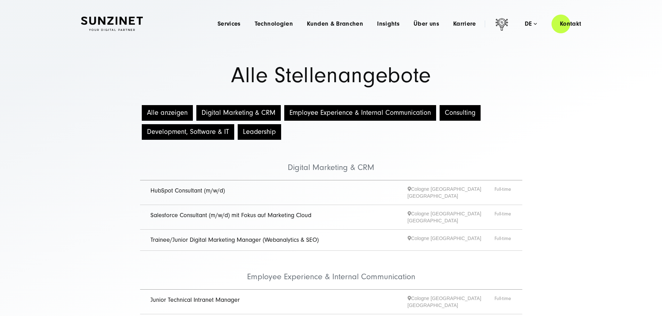  Describe the element at coordinates (274, 24) in the screenshot. I see `a: Technologien` at that location.